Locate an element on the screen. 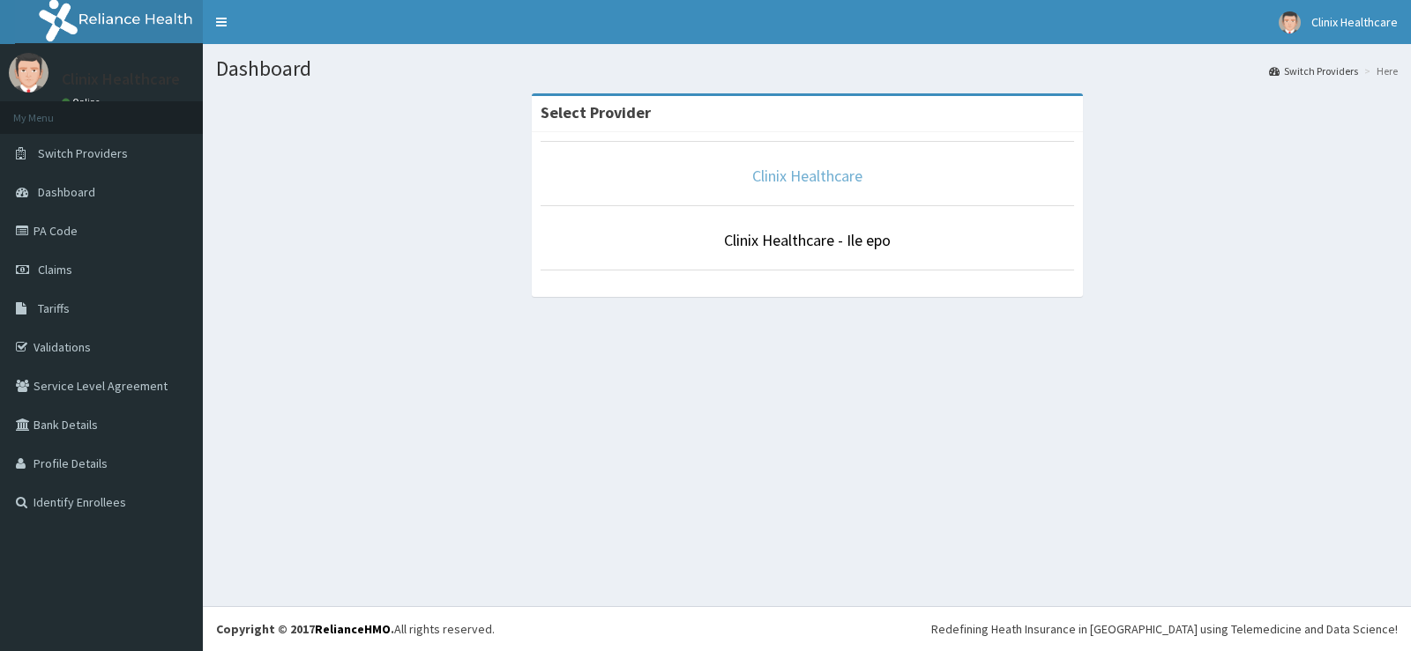 Image resolution: width=1411 pixels, height=651 pixels. a: Clinix Healthcare - Ile epo is located at coordinates (807, 240).